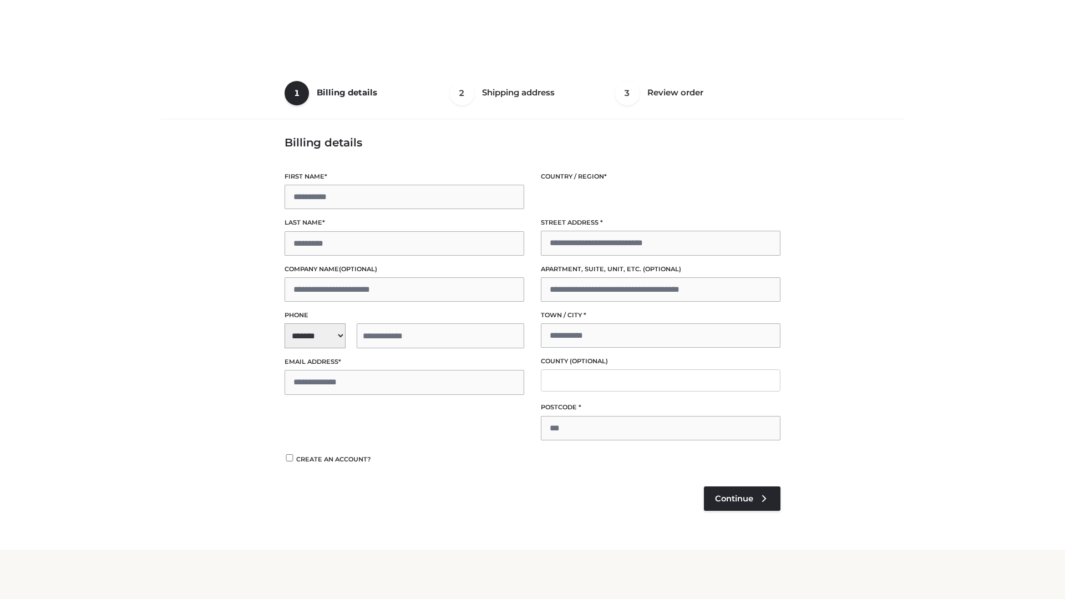 The image size is (1065, 599). Describe the element at coordinates (333, 459) in the screenshot. I see `span: Create an account?` at that location.